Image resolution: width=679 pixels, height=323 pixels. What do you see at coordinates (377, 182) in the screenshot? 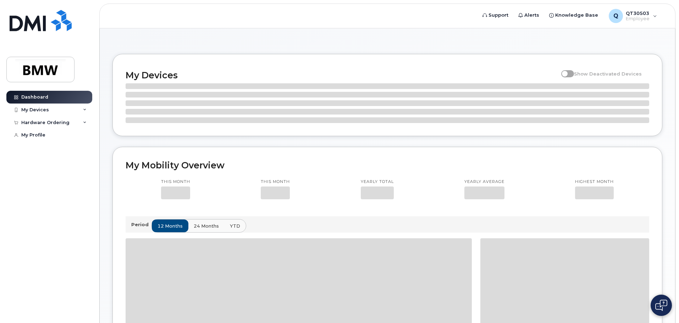
I see `p: Yearly total` at bounding box center [377, 182].